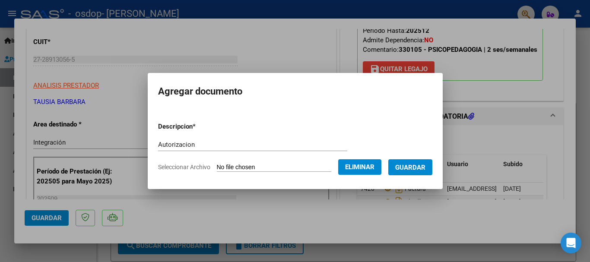 The width and height of the screenshot is (590, 262). What do you see at coordinates (360, 167) in the screenshot?
I see `button: Eliminar` at bounding box center [360, 167].